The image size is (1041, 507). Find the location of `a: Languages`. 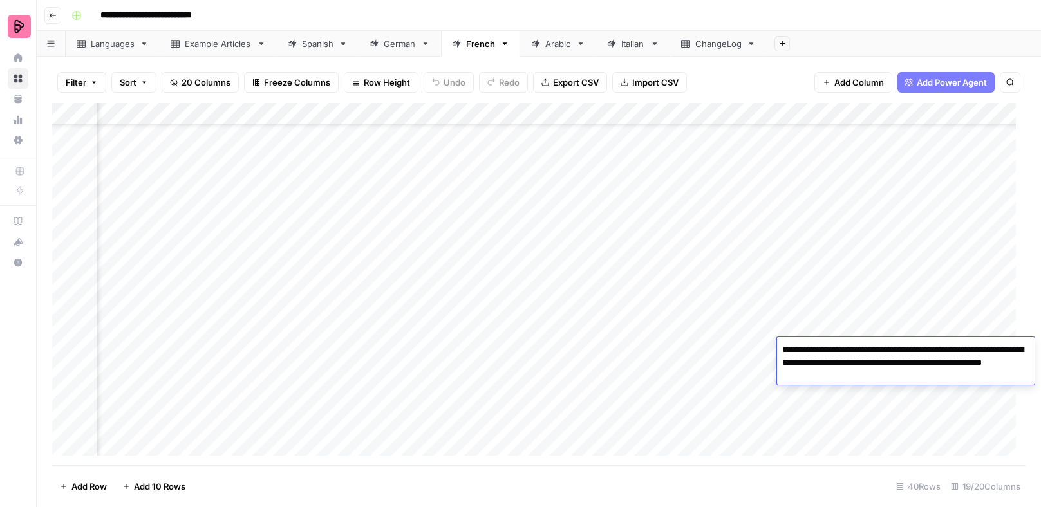

a: Languages is located at coordinates (113, 44).